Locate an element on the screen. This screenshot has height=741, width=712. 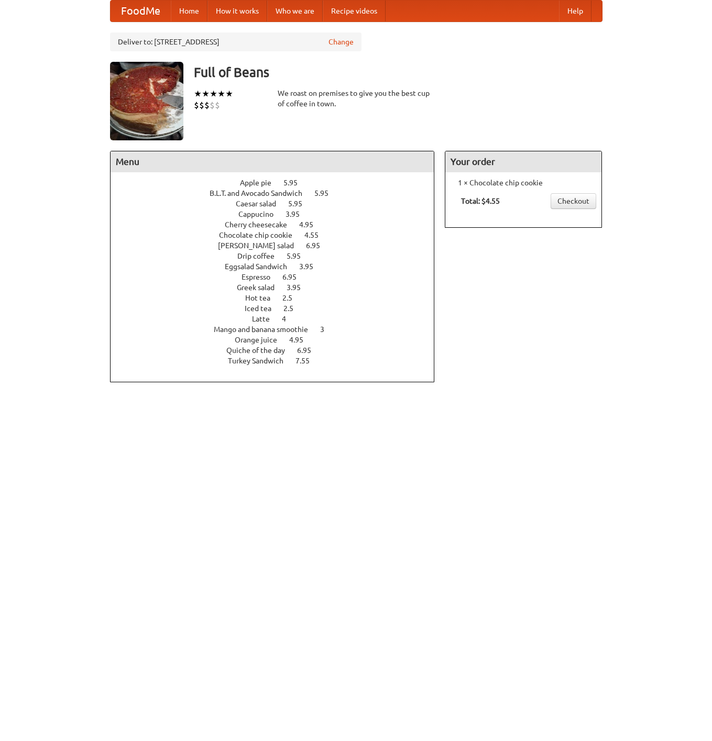
span: Quiche of the day is located at coordinates (261, 351).